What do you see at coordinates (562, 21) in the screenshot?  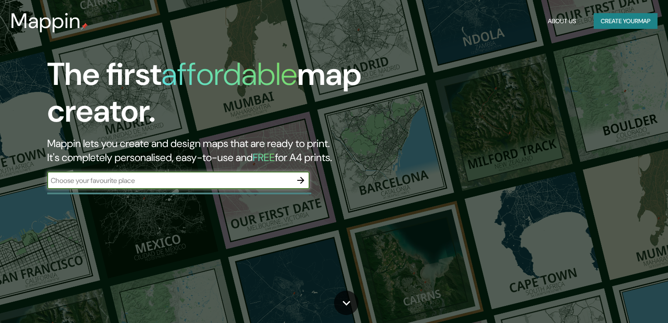 I see `button: About Us` at bounding box center [562, 21].